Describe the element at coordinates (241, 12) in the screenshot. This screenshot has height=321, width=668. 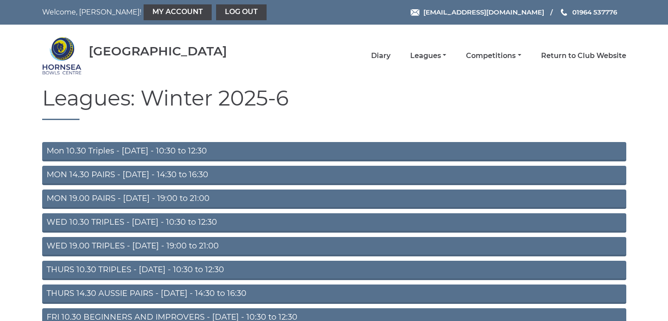
I see `a: Log out` at that location.